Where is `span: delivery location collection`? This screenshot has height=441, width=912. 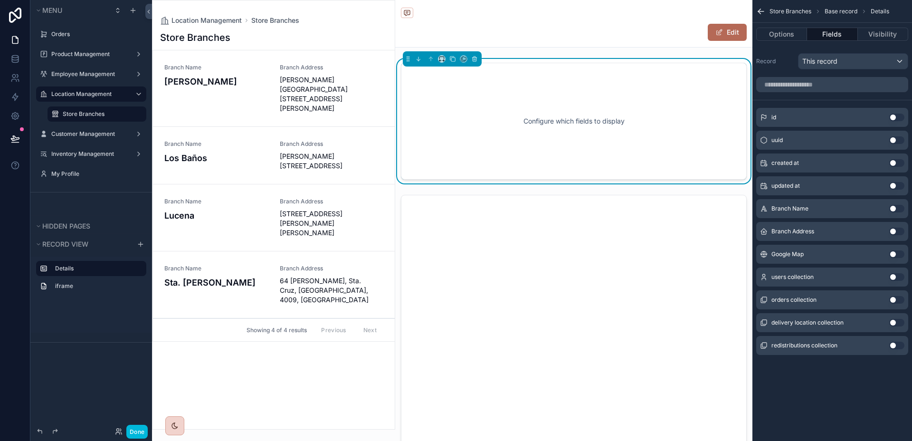 span: delivery location collection is located at coordinates (807, 323).